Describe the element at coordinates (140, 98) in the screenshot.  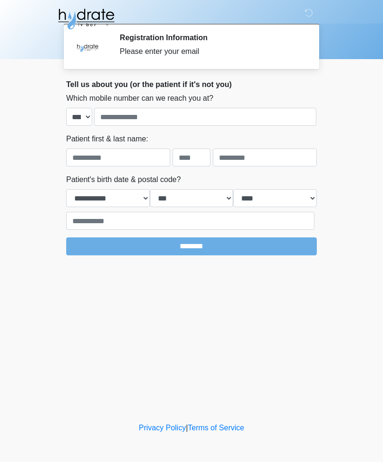
I see `label: Which mobile number can we reach you at?` at that location.